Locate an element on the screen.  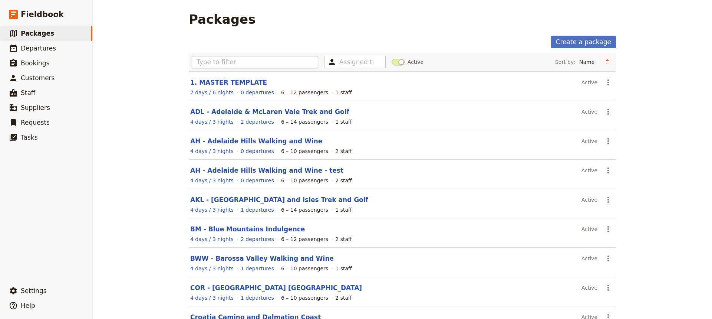
input: Assigned to is located at coordinates (356, 62).